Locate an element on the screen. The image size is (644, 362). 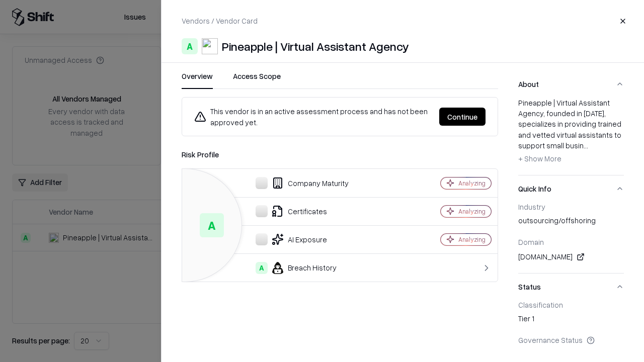
div: Breach History is located at coordinates (298, 268).